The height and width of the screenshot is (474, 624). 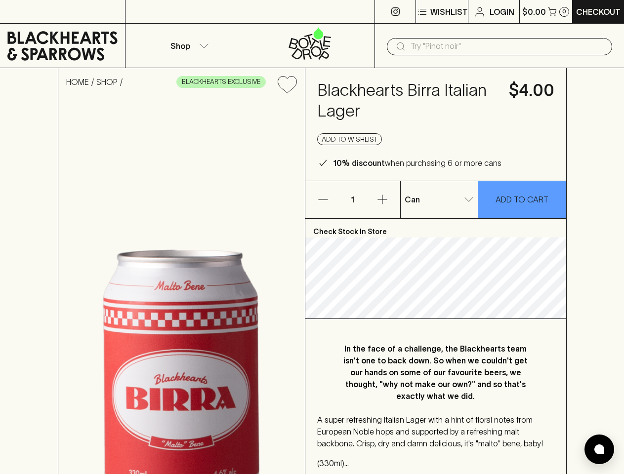 I want to click on p: In the face of a challenge, the Blackhearts team isn't one to back down. So when we couldn't get ..., so click(x=435, y=372).